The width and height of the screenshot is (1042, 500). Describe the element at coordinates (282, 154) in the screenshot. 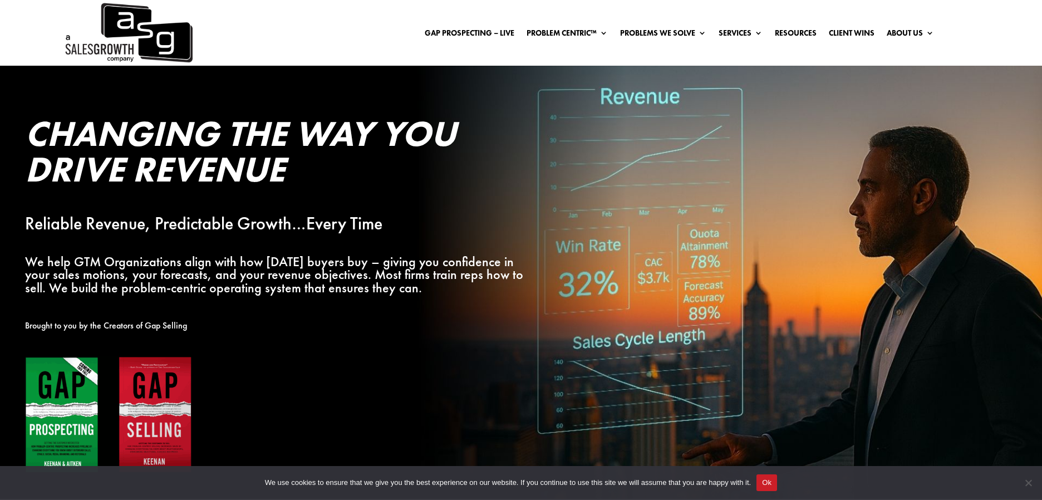

I see `h2: Changing the Way You Drive Revenue` at that location.